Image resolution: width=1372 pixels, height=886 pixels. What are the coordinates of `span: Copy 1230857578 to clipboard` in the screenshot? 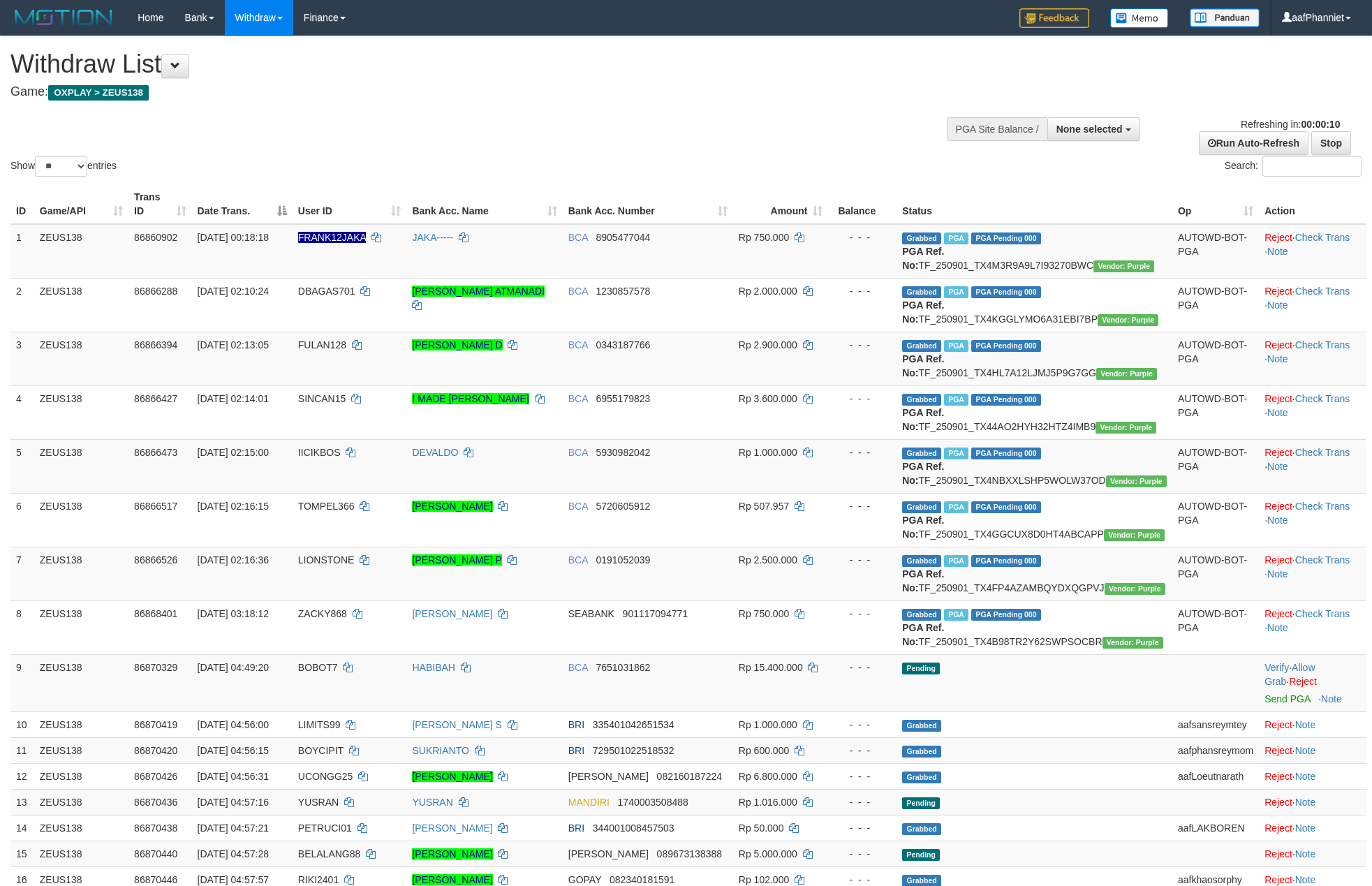 It's located at (623, 292).